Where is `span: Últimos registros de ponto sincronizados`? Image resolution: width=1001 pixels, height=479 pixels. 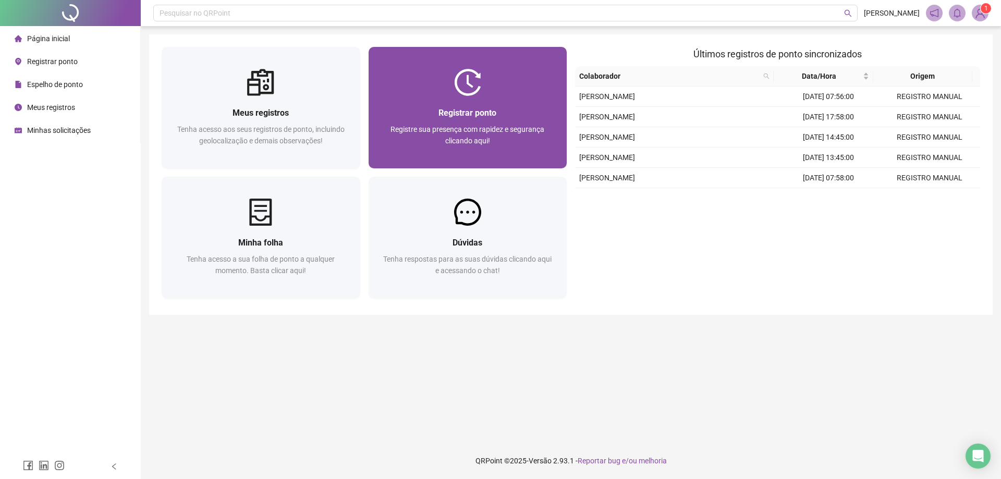
span: Últimos registros de ponto sincronizados is located at coordinates (777, 54).